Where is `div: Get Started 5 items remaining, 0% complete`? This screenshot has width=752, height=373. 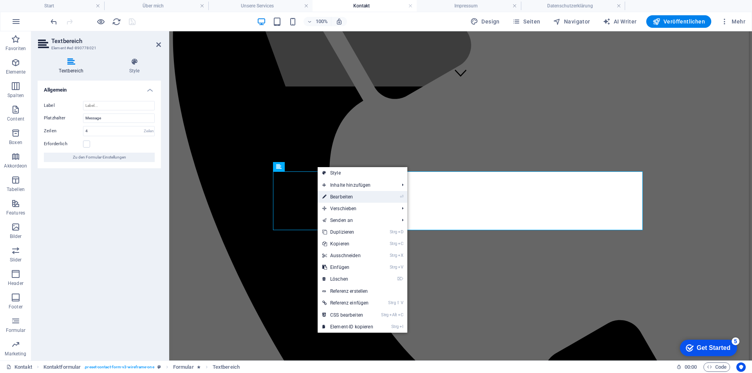 div: Get Started 5 items remaining, 0% complete is located at coordinates (35, 12).